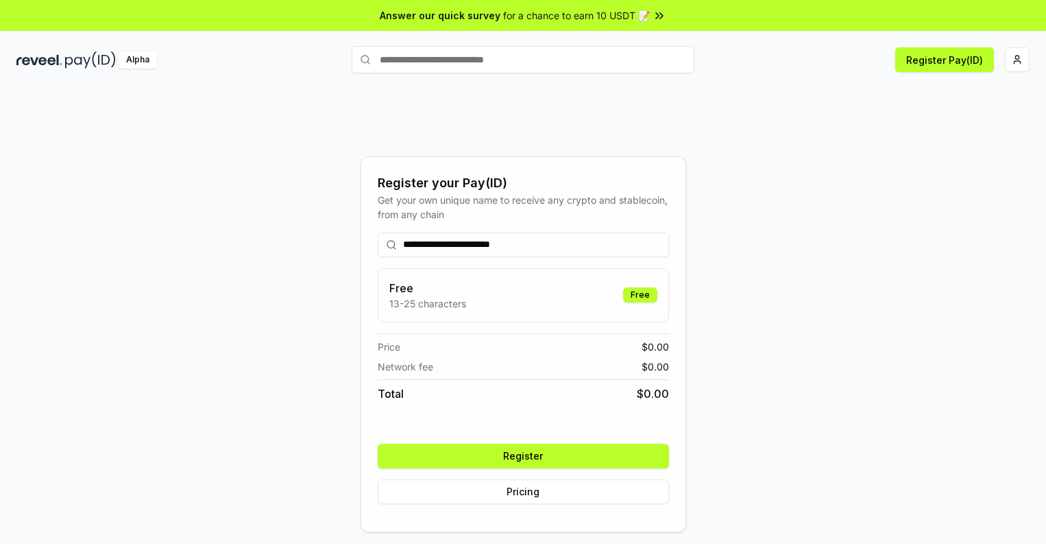  Describe the element at coordinates (138, 60) in the screenshot. I see `div: Alpha` at that location.